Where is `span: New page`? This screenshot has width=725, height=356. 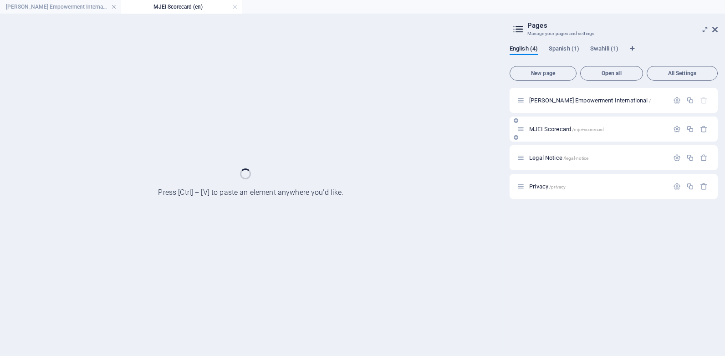 span: New page is located at coordinates (543, 73).